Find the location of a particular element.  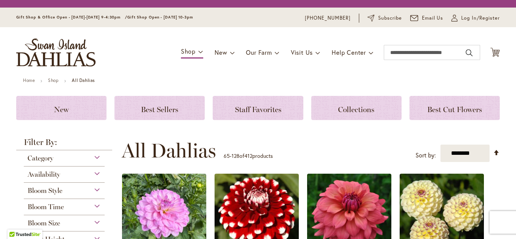

button: Search is located at coordinates (469, 53).